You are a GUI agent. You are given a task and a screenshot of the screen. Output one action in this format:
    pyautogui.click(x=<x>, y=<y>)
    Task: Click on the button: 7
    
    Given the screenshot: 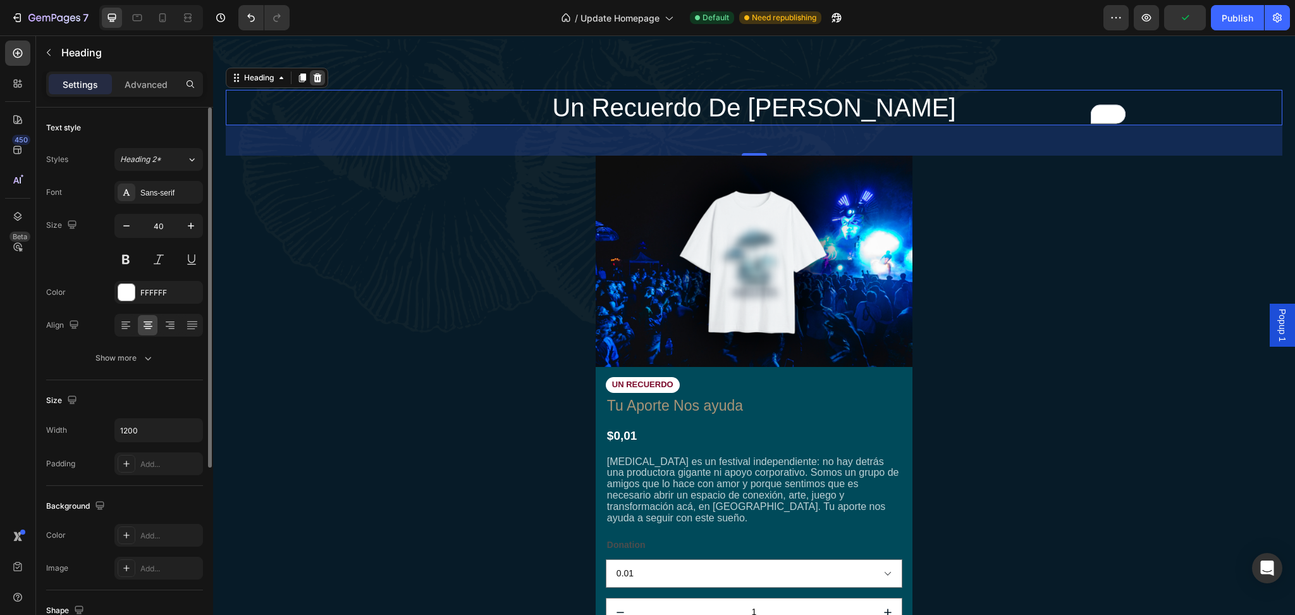 What is the action you would take?
    pyautogui.click(x=49, y=18)
    